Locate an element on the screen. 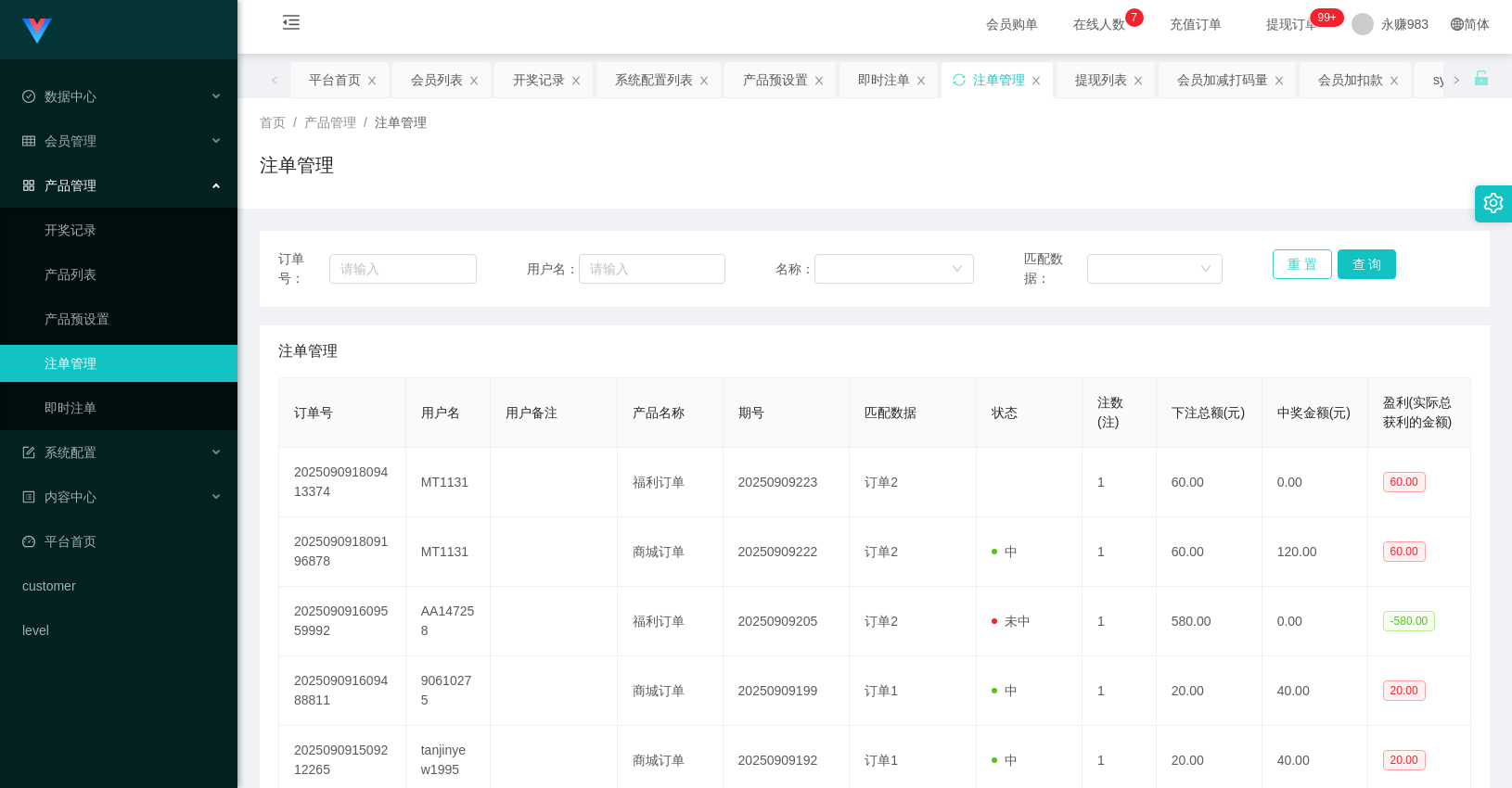  i: 图标: table is located at coordinates (29, 141).